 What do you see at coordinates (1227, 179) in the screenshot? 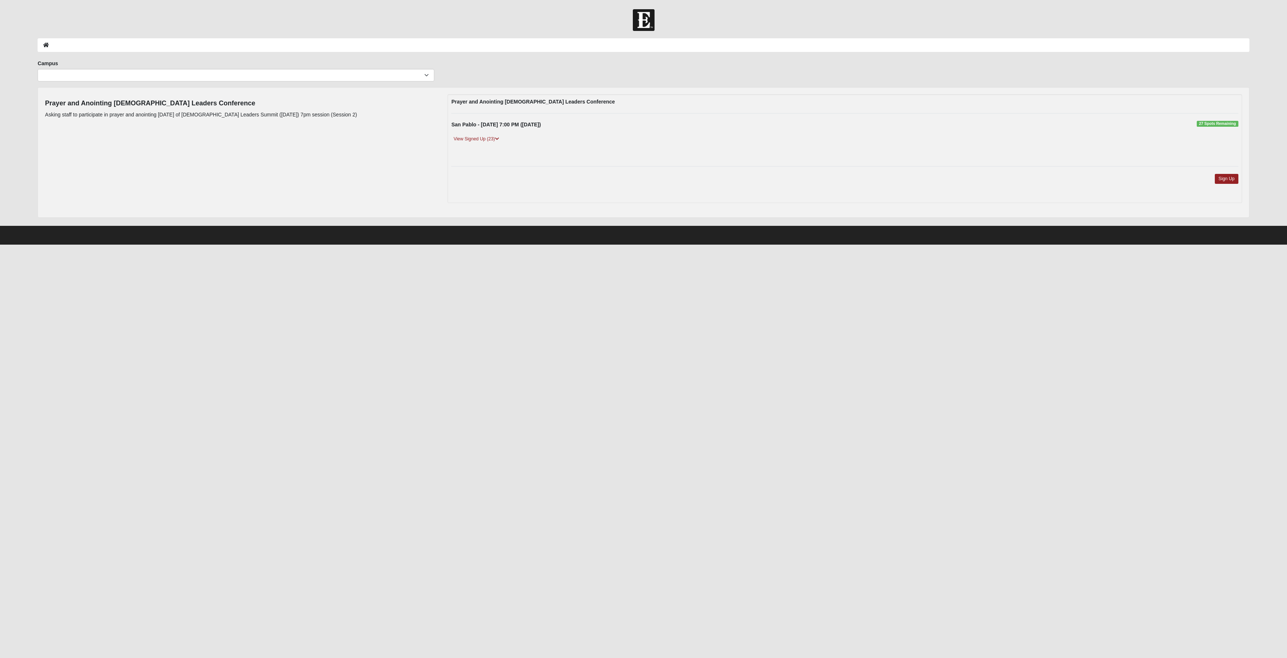
I see `a: Sign Up` at bounding box center [1227, 179].